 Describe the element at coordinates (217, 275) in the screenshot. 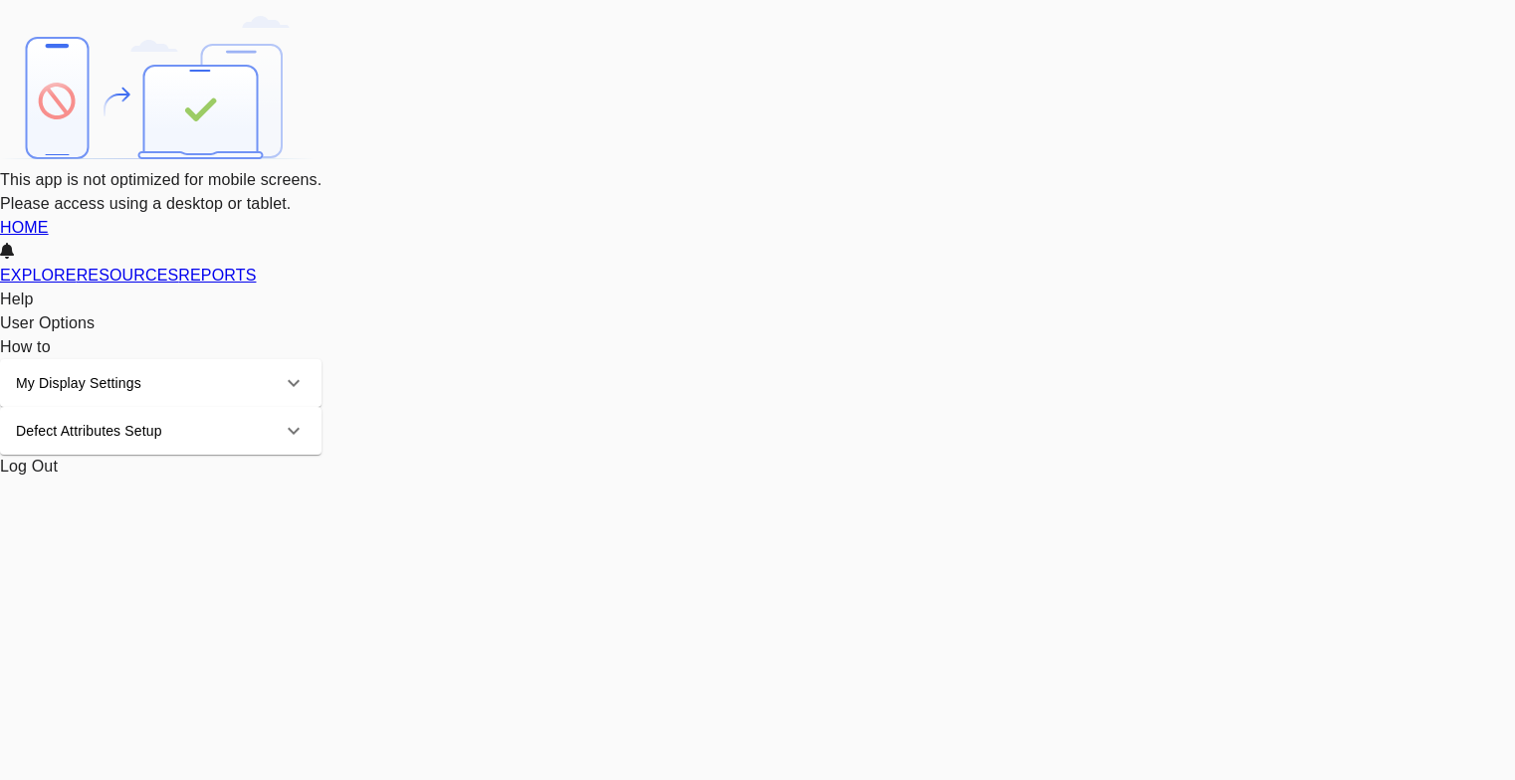

I see `span: REPORTS` at that location.